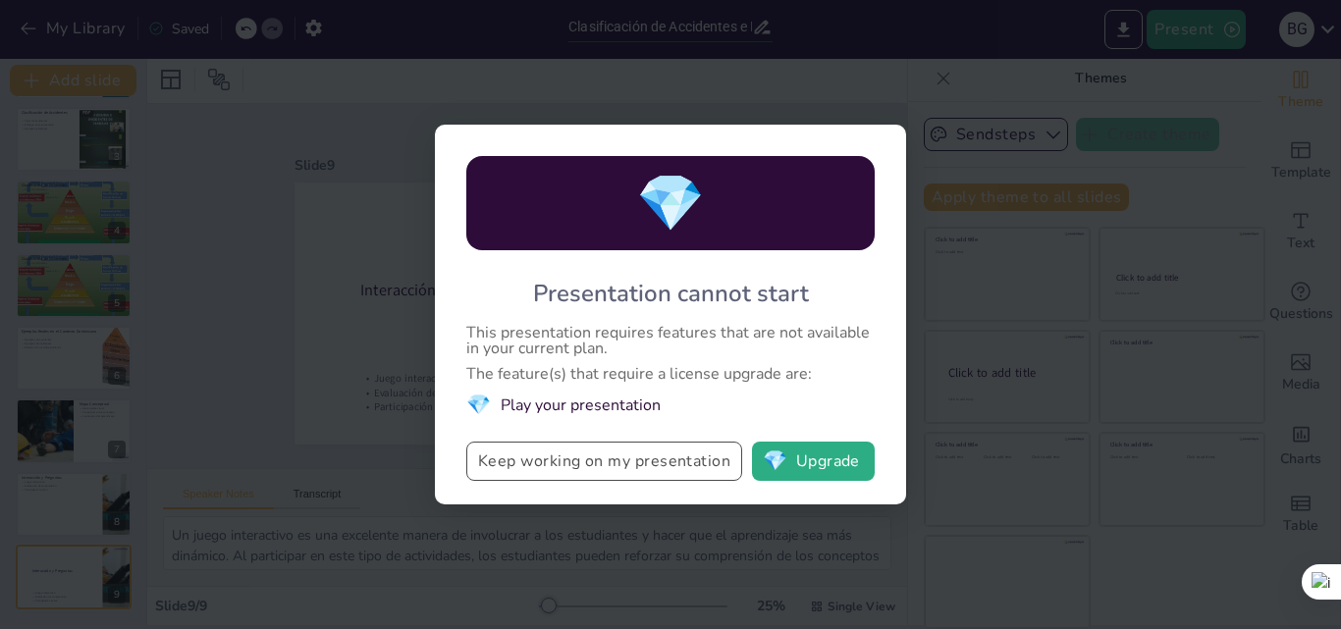  I want to click on button: diamondUpgrade, so click(813, 461).